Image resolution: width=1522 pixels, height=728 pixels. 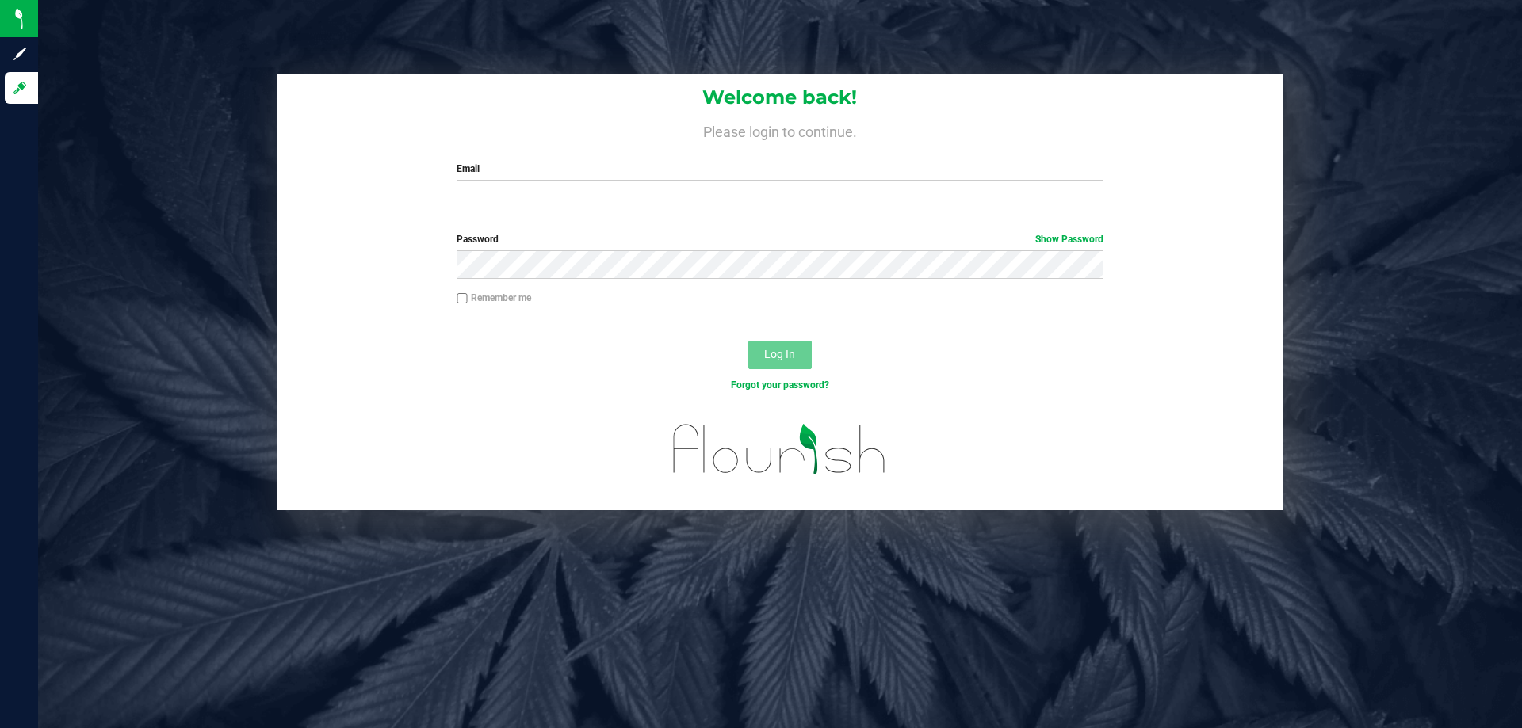 I want to click on a: Forgot your password?, so click(x=780, y=385).